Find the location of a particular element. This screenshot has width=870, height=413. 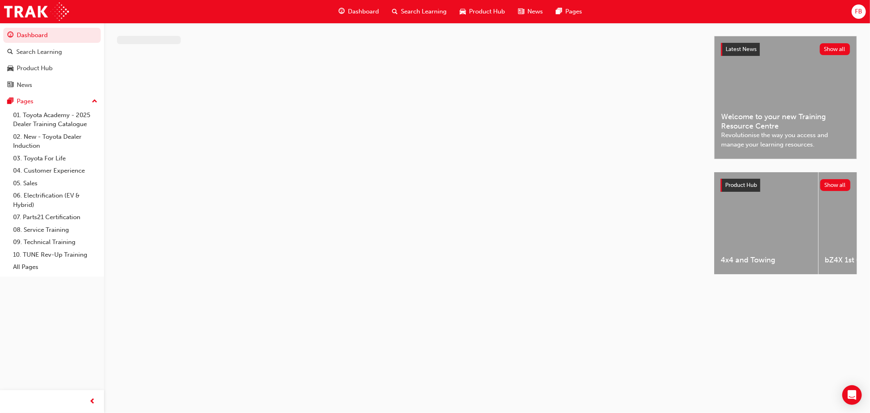

a: 10. TUNE Rev-Up Training is located at coordinates (55, 255).